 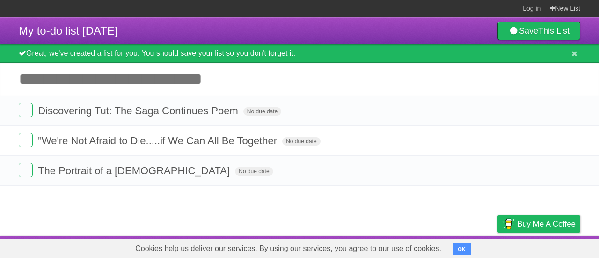 I want to click on span: Buy me a coffee, so click(x=546, y=224).